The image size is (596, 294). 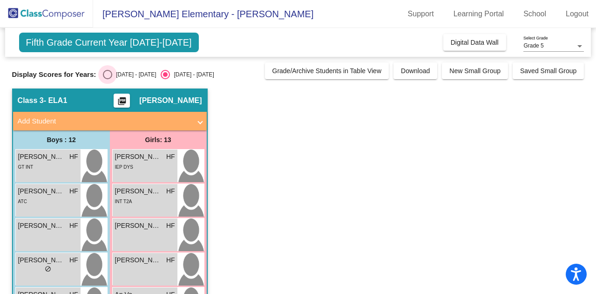 I want to click on span: New Small Group, so click(x=475, y=71).